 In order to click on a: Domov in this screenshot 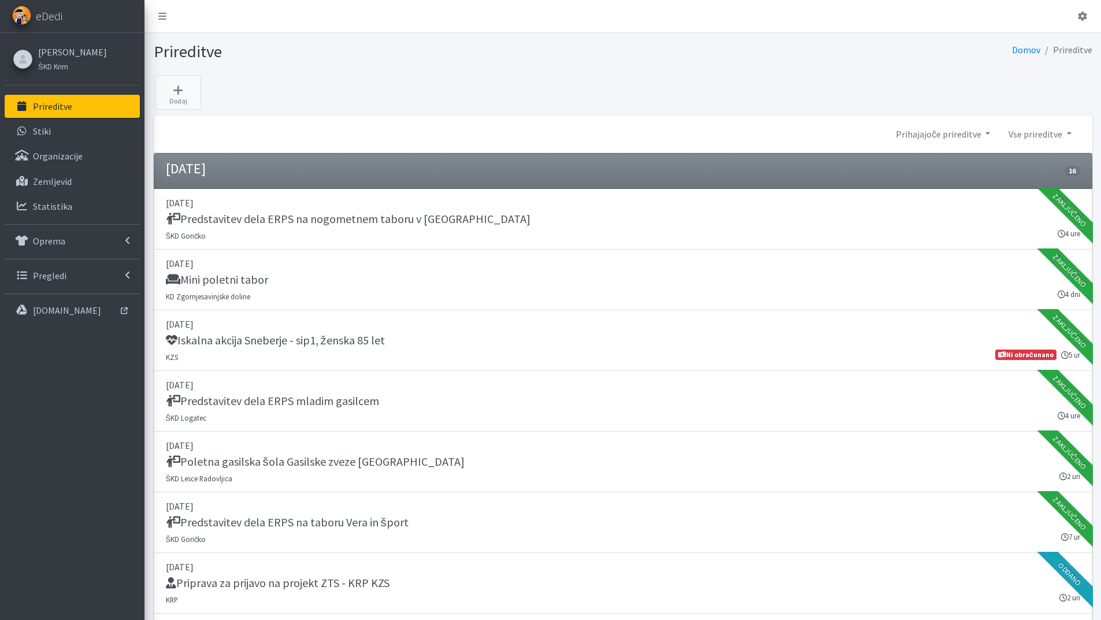, I will do `click(1026, 50)`.